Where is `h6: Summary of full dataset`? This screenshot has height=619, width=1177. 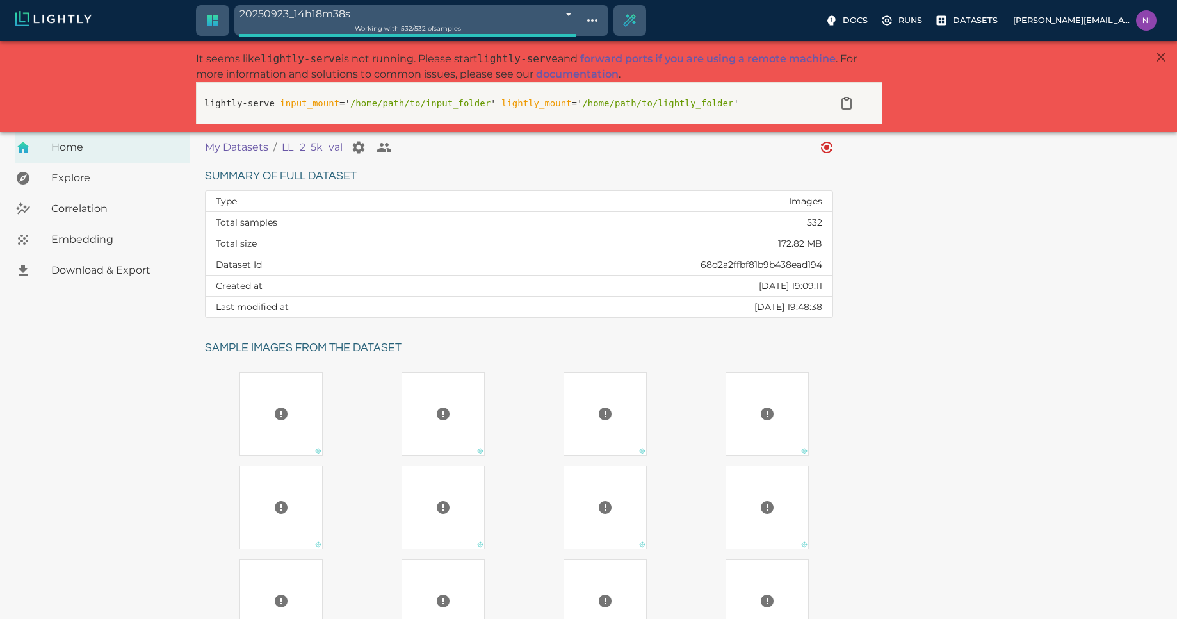 h6: Summary of full dataset is located at coordinates (519, 176).